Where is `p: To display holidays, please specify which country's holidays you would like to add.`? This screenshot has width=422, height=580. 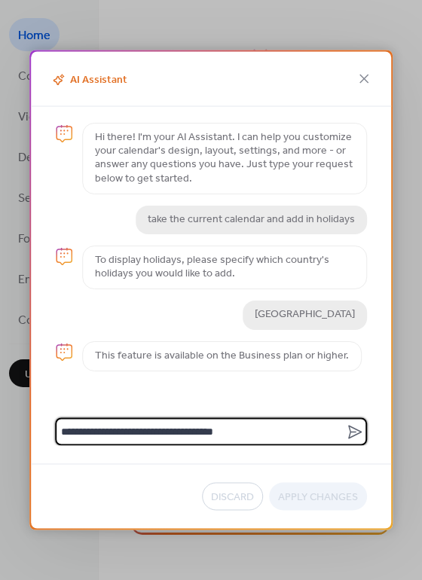 p: To display holidays, please specify which country's holidays you would like to add. is located at coordinates (224, 267).